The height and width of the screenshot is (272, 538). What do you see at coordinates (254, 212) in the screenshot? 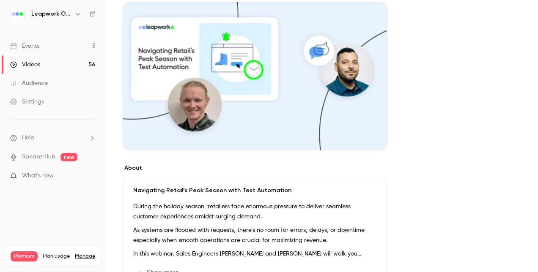
I see `p: During the holiday season, retailers face enormous pressure to deliver seamless customer experien...` at bounding box center [254, 212].